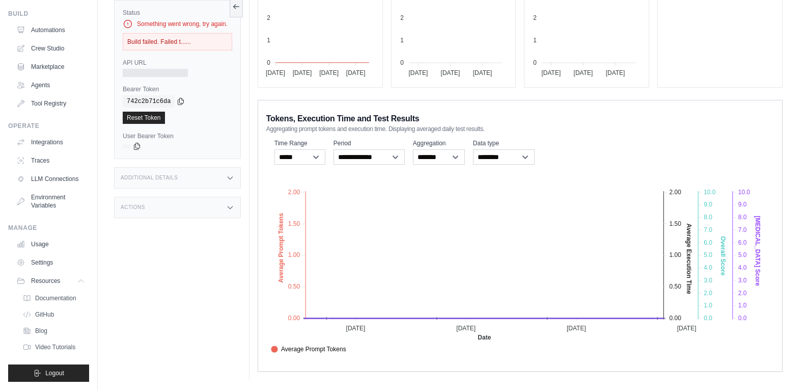 This screenshot has height=390, width=807. Describe the element at coordinates (343, 119) in the screenshot. I see `span: Tokens, Execution Time and Test Results` at that location.